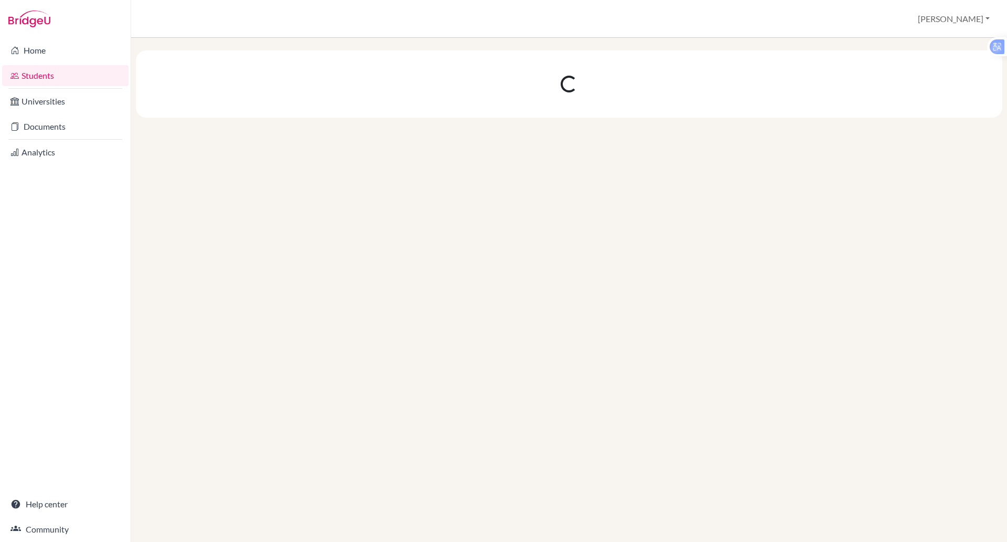  Describe the element at coordinates (65, 76) in the screenshot. I see `a: Students` at that location.